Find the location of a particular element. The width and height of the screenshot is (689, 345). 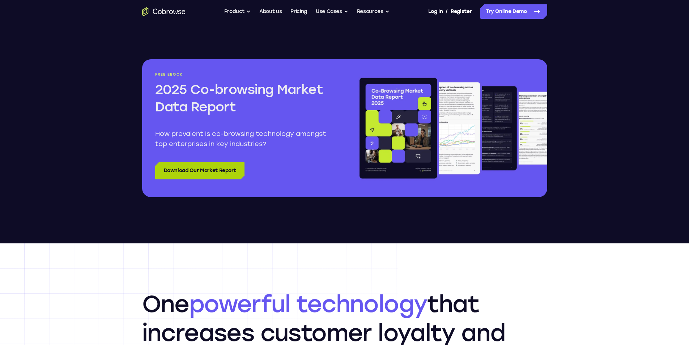

p: How prevalent is co-browsing technology amongst top enterprises in key industries? is located at coordinates (243, 139).